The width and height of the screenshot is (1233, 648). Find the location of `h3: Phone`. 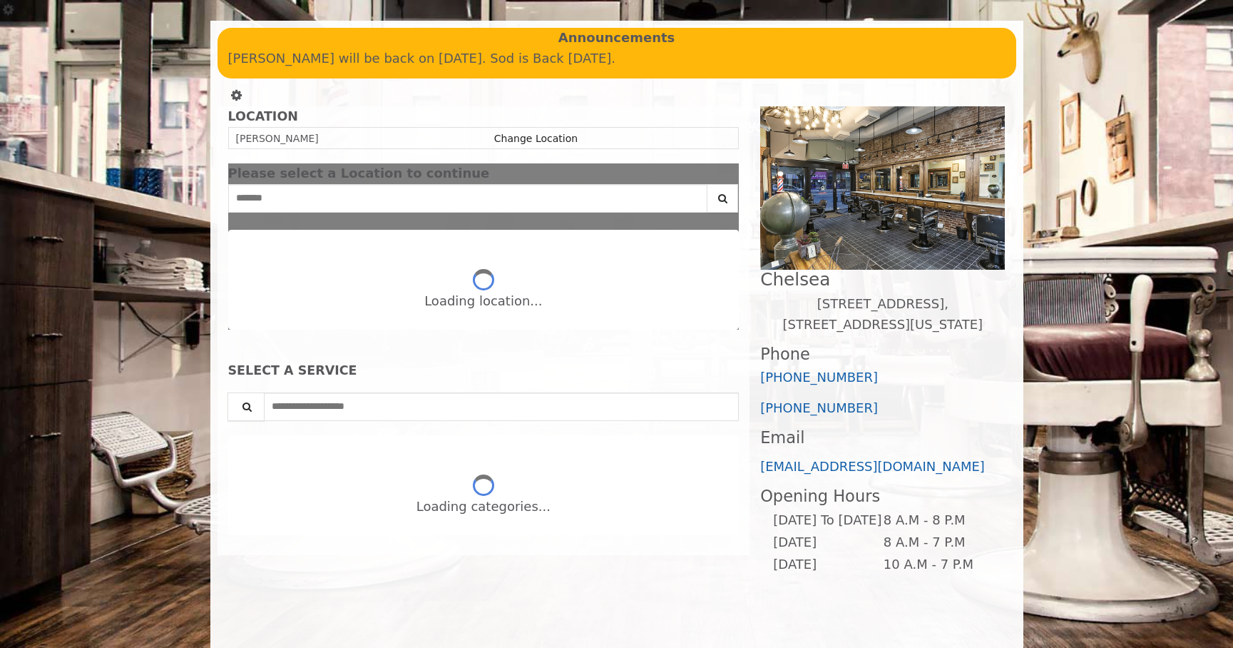

h3: Phone is located at coordinates (882, 354).